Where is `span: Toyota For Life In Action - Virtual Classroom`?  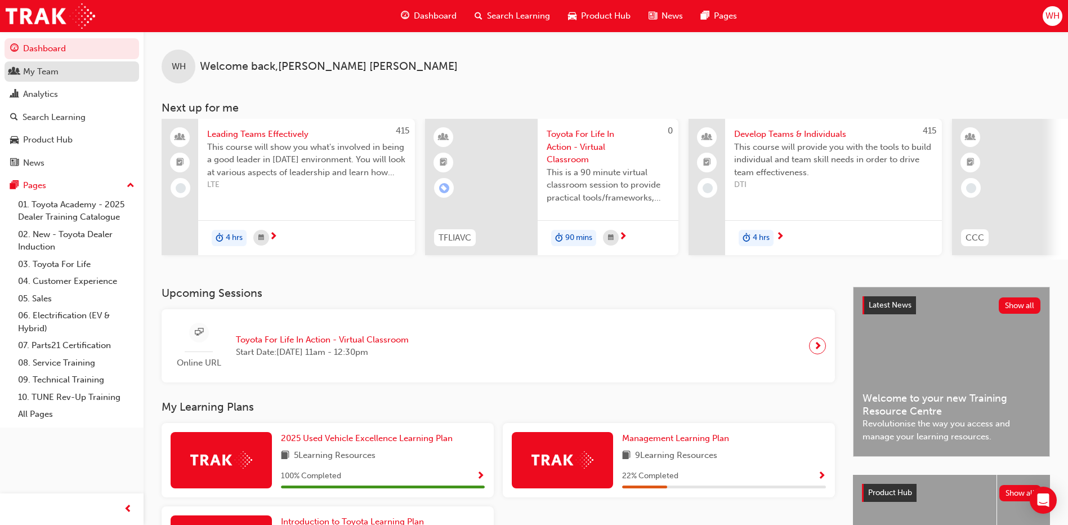 span: Toyota For Life In Action - Virtual Classroom is located at coordinates (608, 147).